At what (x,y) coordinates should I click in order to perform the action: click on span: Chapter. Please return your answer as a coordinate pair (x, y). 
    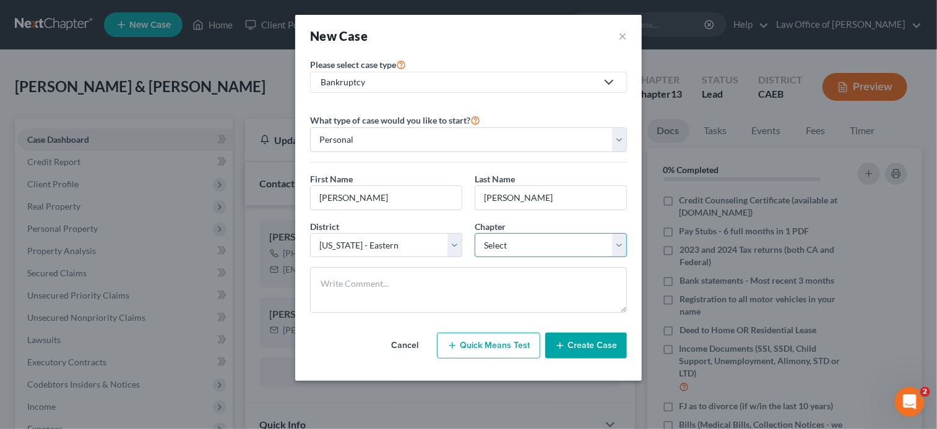
    Looking at the image, I should click on (490, 227).